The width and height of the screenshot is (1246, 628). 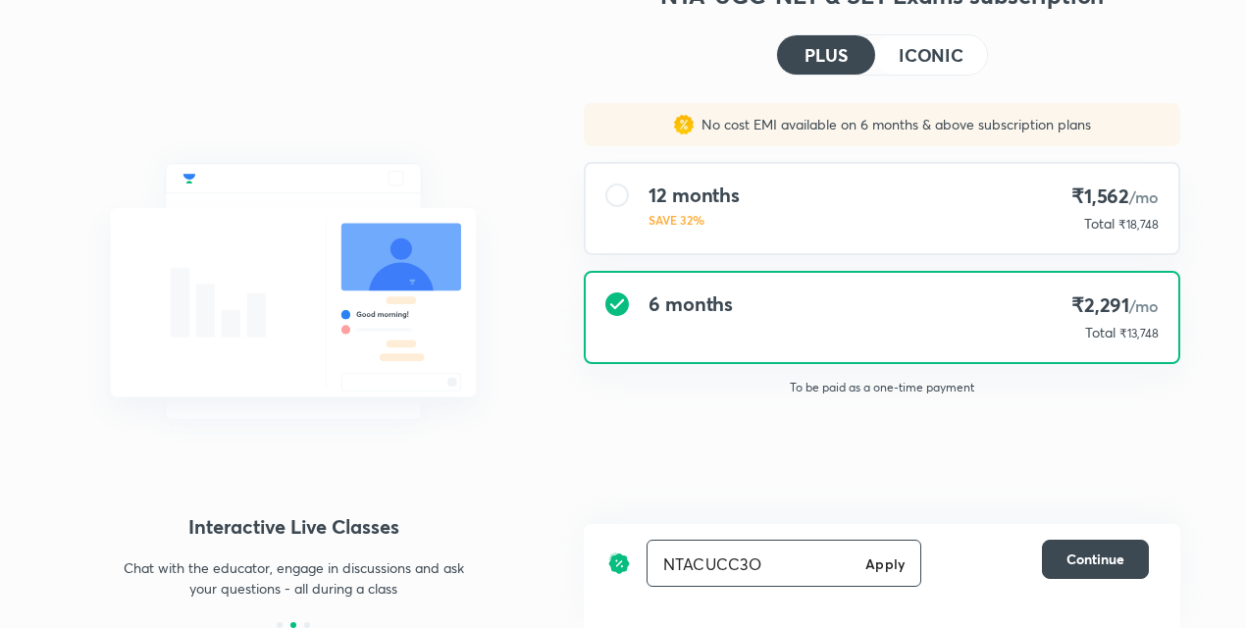 I want to click on h4: PLUS, so click(x=826, y=55).